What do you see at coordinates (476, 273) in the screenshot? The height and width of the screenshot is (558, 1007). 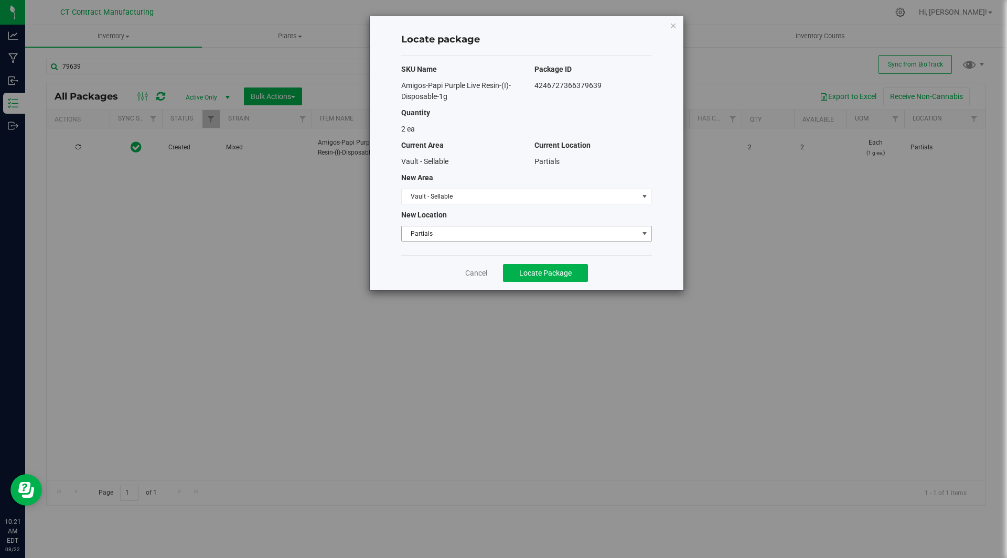 I see `a: Cancel` at bounding box center [476, 273].